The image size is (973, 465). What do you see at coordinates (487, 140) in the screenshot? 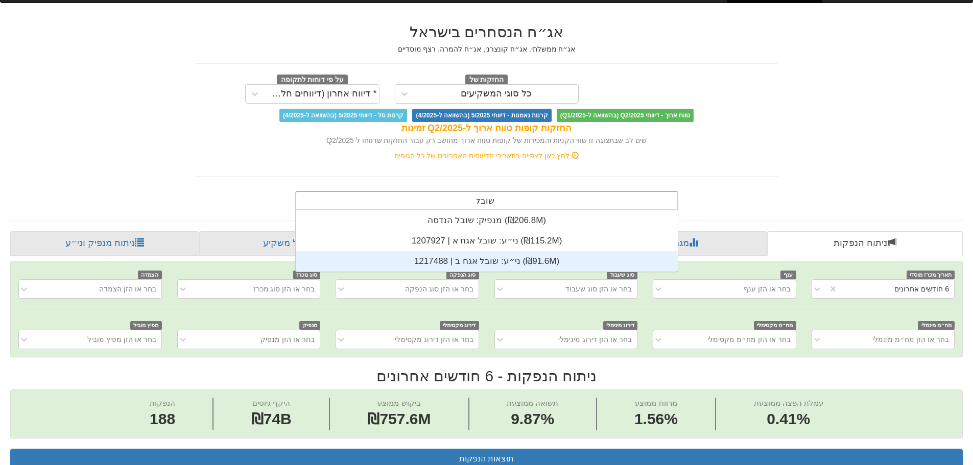
I see `div: שים לב שבתצוגה זו שווי הקניות והמכירות של קופות טווח ארוך מחושב רק עבור החזקות שדווחו ל Q2/2025` at bounding box center [487, 140].